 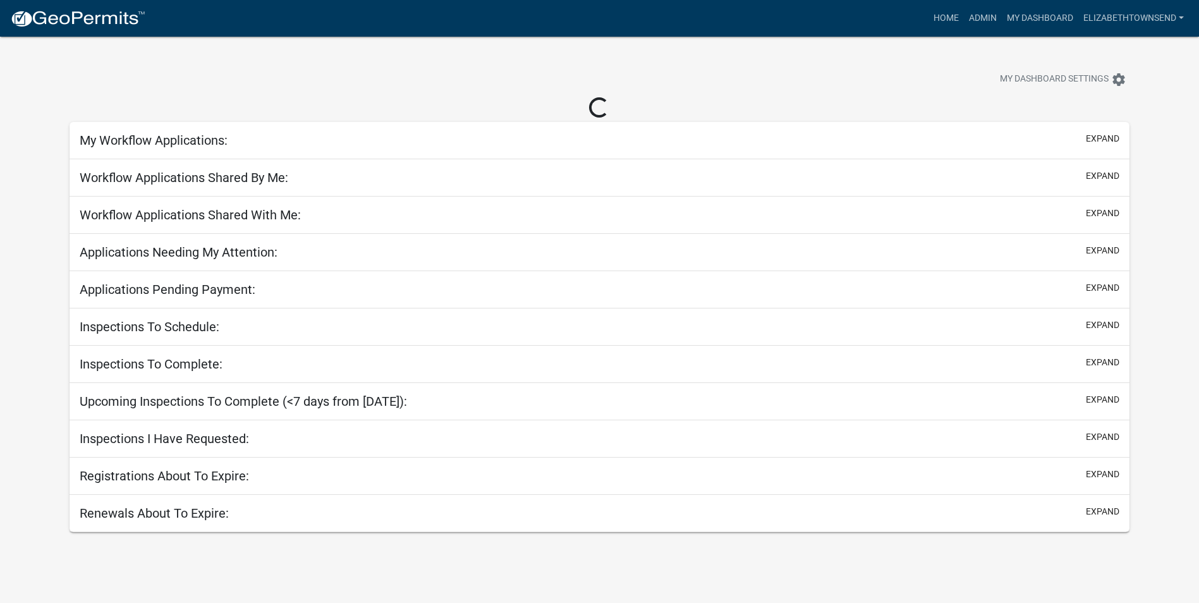 What do you see at coordinates (1119, 80) in the screenshot?
I see `i: settings` at bounding box center [1119, 80].